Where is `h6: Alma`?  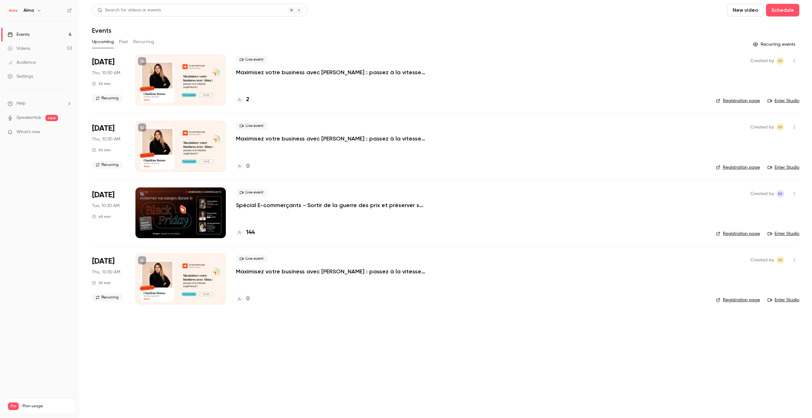 h6: Alma is located at coordinates (29, 10).